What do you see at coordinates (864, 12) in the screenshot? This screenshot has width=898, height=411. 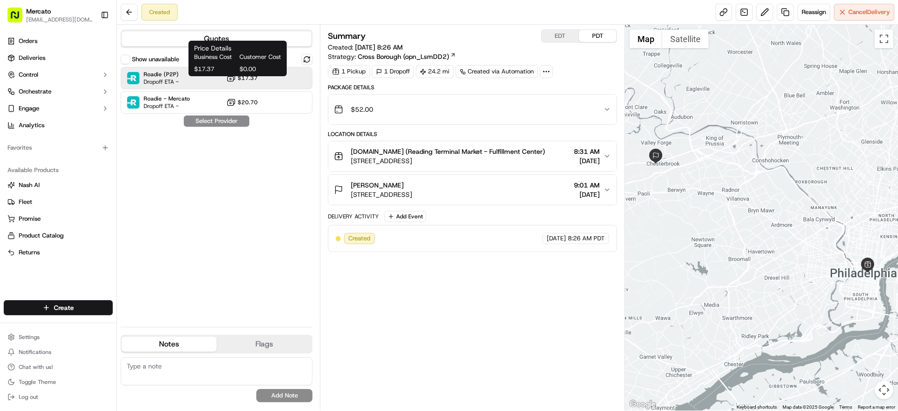 I see `button: CancelDelivery` at bounding box center [864, 12].